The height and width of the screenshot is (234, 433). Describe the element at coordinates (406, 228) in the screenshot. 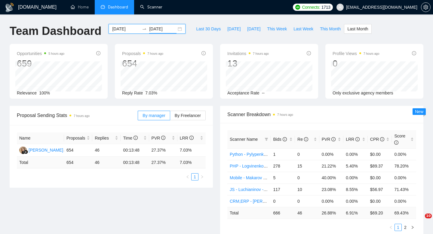

I see `a: 2` at that location.